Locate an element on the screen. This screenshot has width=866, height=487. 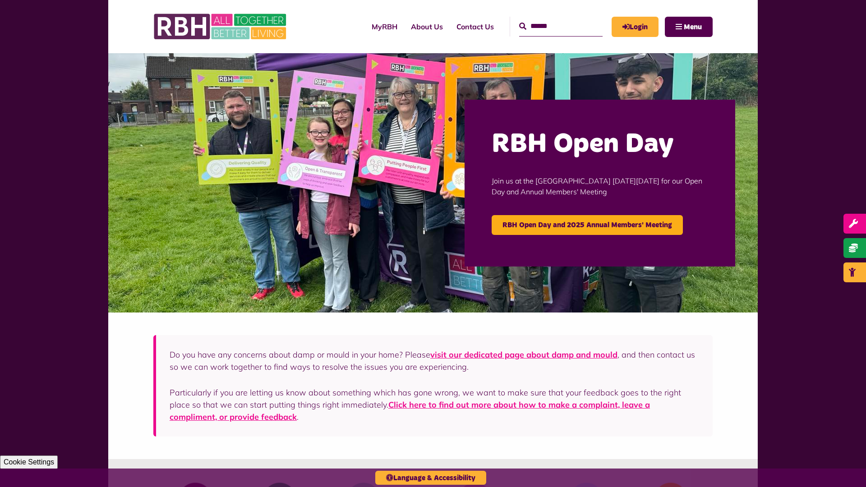
span: Menu is located at coordinates (693, 27).